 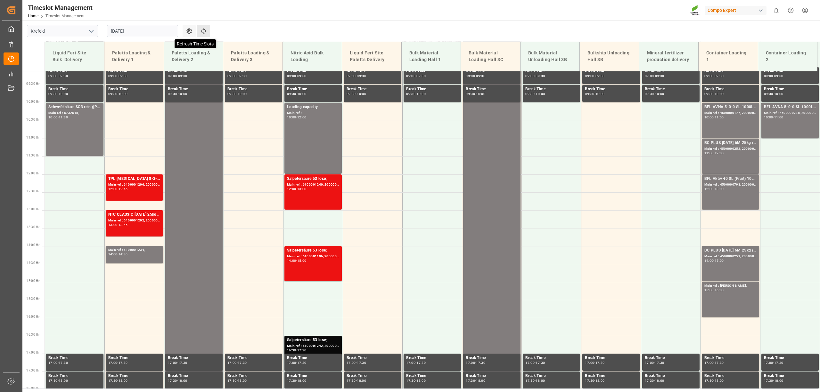 What do you see at coordinates (432, 41) in the screenshot?
I see `div: Main ref : 4500000873, 2000000854;` at bounding box center [432, 41].